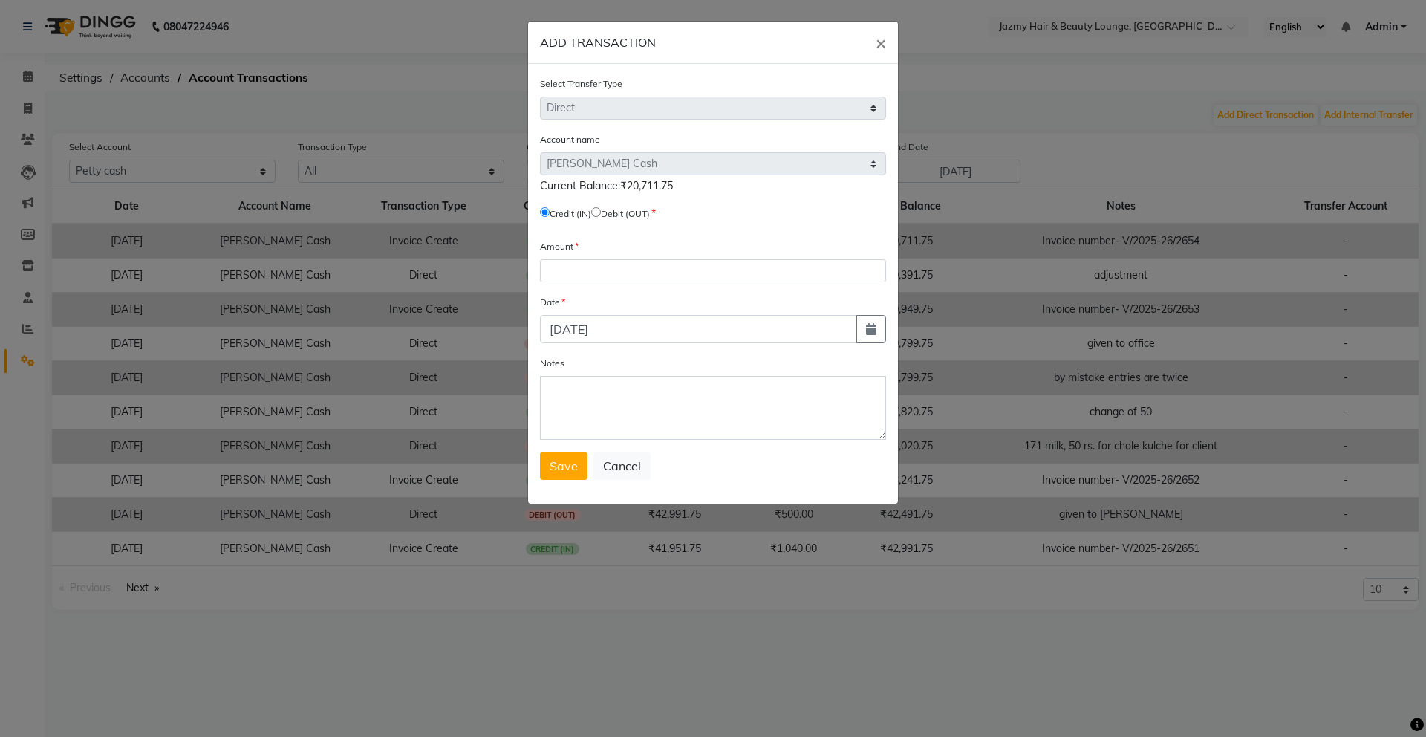 The height and width of the screenshot is (737, 1426). I want to click on span: Current Balance:₹20,711.75, so click(606, 186).